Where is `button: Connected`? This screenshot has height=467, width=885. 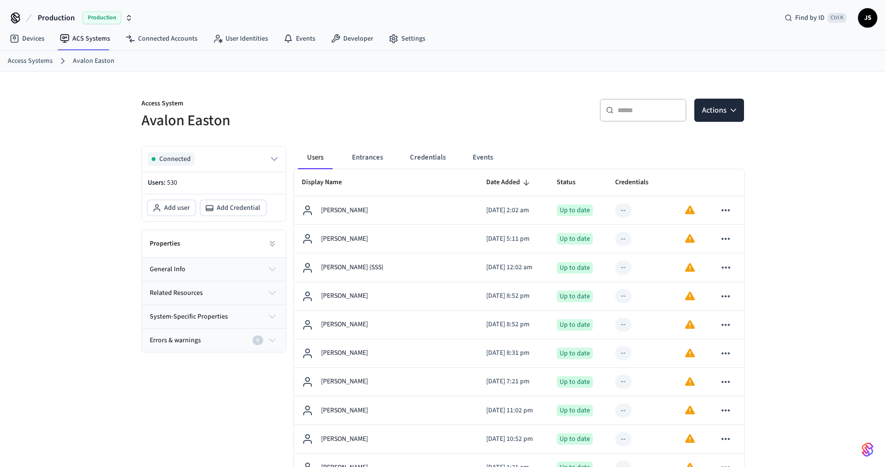 button: Connected is located at coordinates (214, 159).